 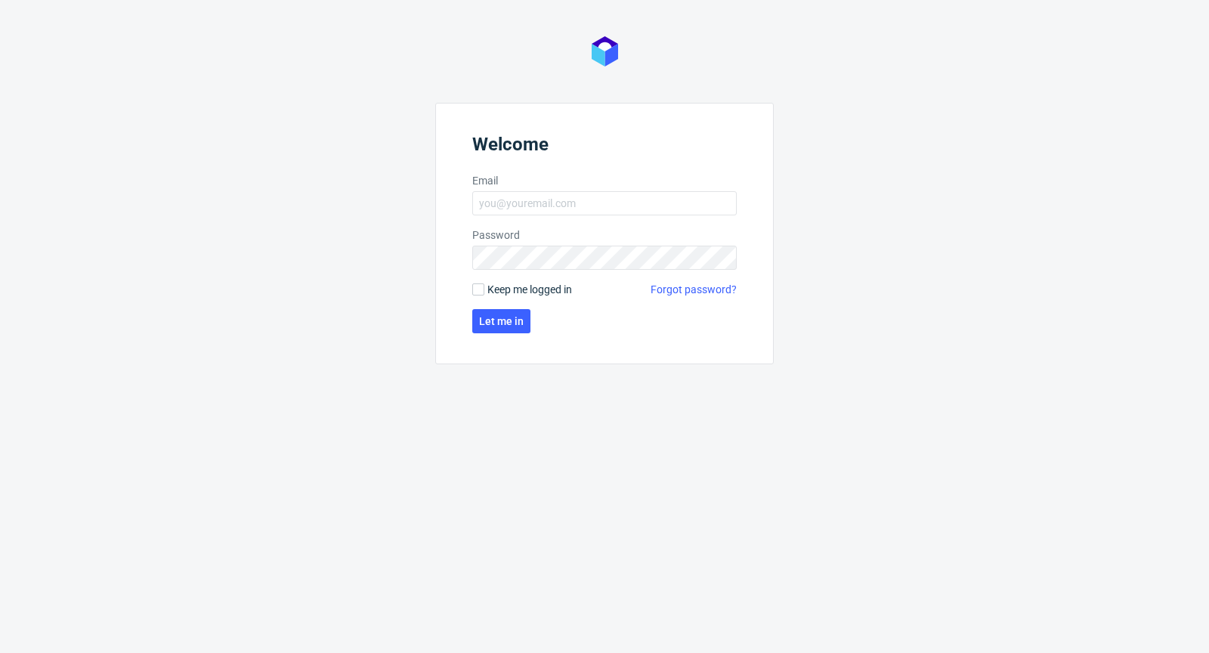 What do you see at coordinates (604, 181) in the screenshot?
I see `label: Email` at bounding box center [604, 181].